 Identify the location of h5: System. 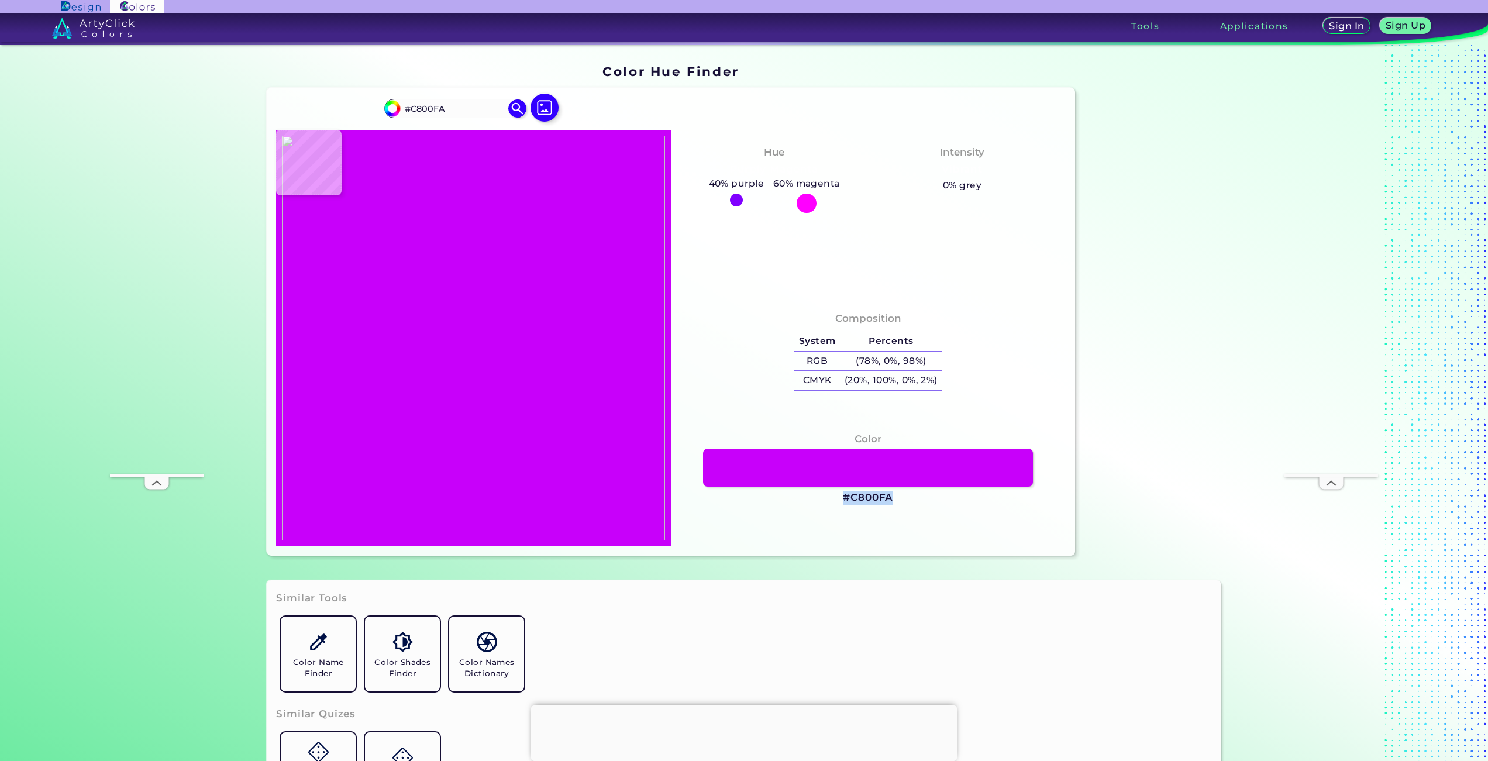
(817, 341).